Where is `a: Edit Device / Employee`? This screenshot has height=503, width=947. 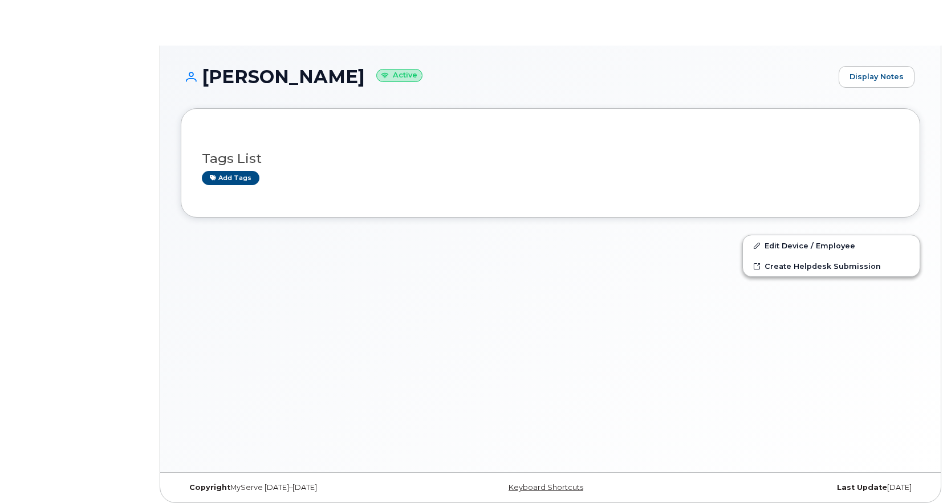 a: Edit Device / Employee is located at coordinates (831, 246).